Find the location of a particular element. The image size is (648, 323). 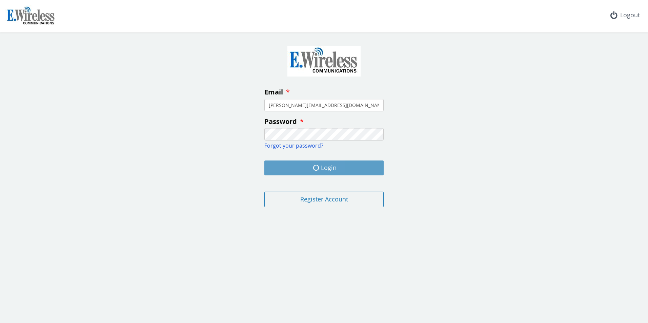

button: Login is located at coordinates (324, 168).